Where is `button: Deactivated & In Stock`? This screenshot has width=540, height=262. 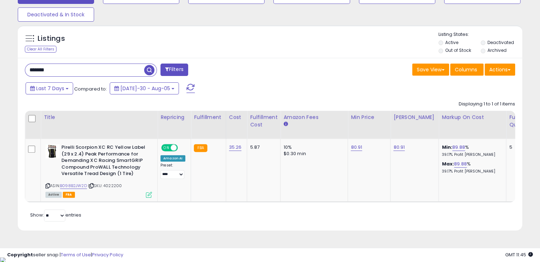
button: Deactivated & In Stock is located at coordinates (56, 15).